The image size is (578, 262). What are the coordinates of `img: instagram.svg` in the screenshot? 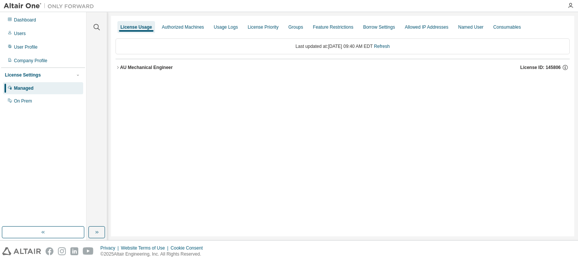 It's located at (62, 251).